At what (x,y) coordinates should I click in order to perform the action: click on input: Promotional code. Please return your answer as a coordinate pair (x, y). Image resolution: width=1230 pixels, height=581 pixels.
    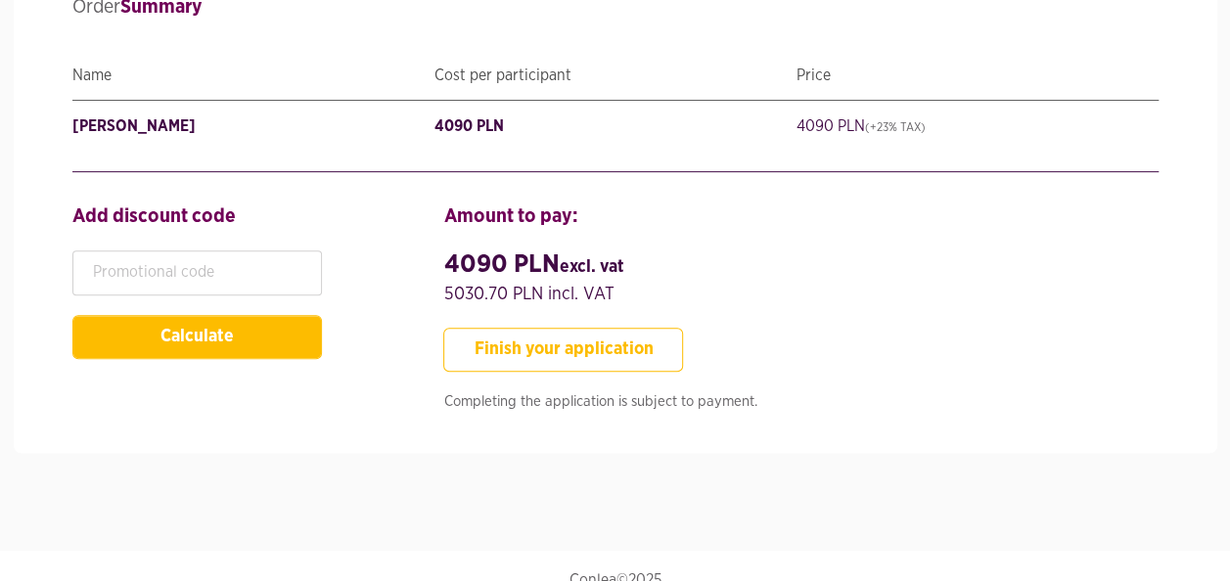
    Looking at the image, I should click on (197, 273).